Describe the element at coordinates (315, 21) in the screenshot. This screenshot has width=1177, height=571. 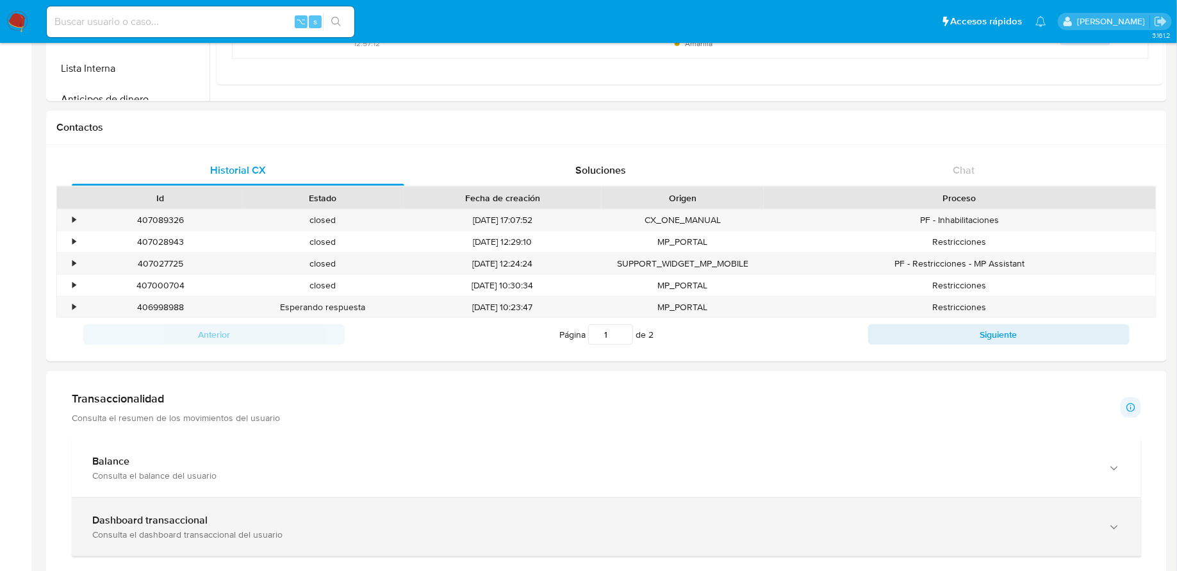
I see `span: s` at that location.